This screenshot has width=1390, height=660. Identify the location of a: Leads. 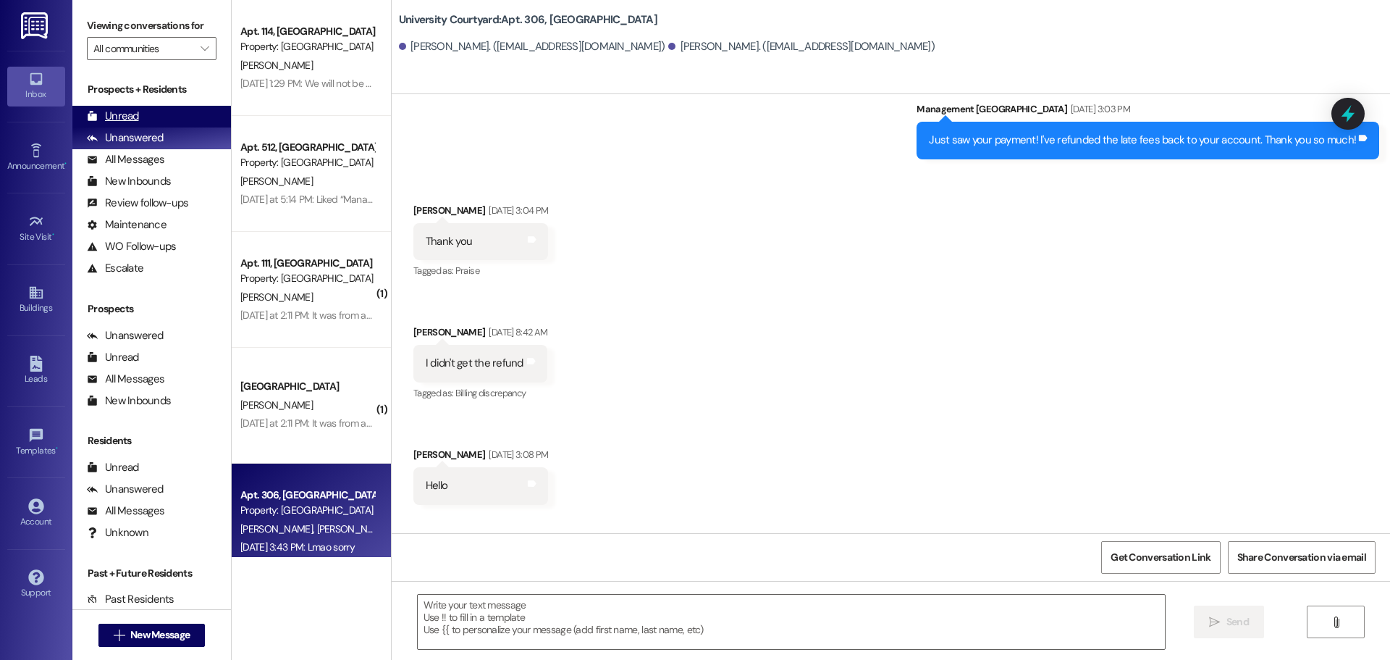
(36, 371).